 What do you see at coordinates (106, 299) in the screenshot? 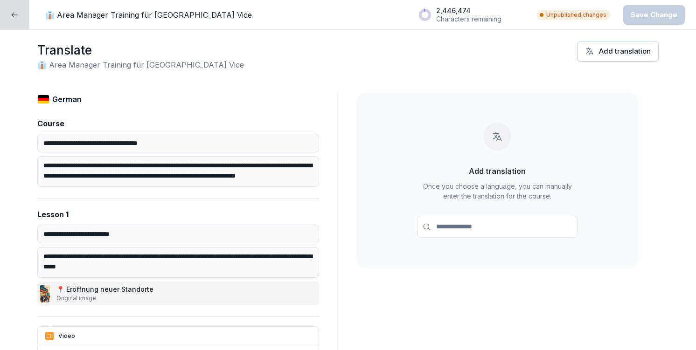
I see `p: Original image` at bounding box center [106, 299].